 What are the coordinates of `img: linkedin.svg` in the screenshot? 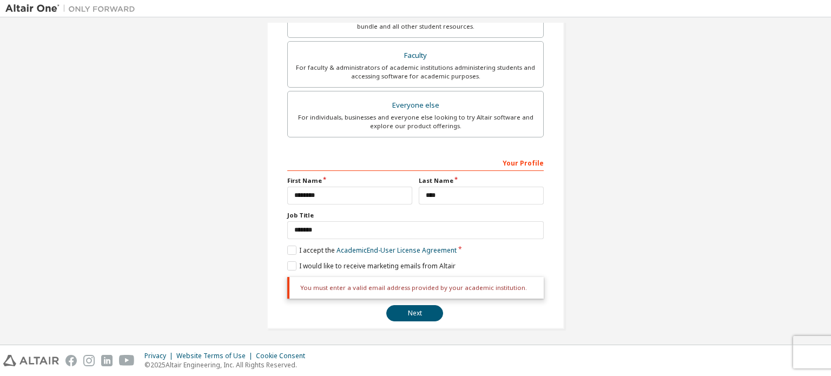 It's located at (107, 360).